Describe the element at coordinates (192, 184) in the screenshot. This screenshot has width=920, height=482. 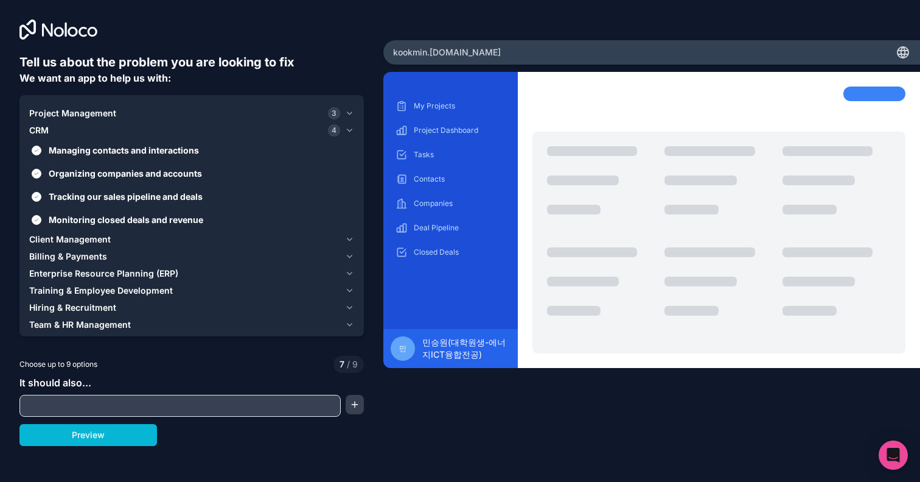
I see `div: CRM4` at that location.